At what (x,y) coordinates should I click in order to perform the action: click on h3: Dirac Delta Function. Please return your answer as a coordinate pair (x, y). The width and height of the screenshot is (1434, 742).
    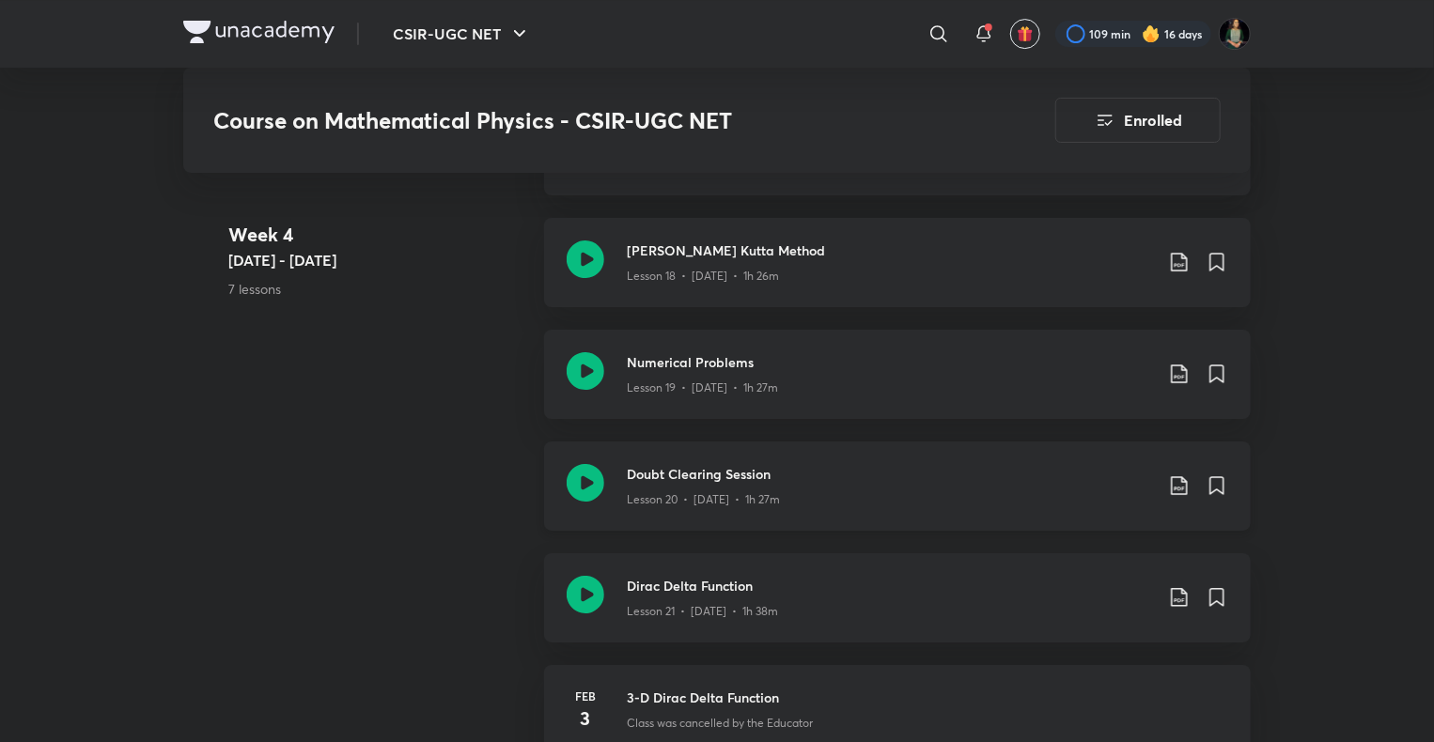
    Looking at the image, I should click on (890, 585).